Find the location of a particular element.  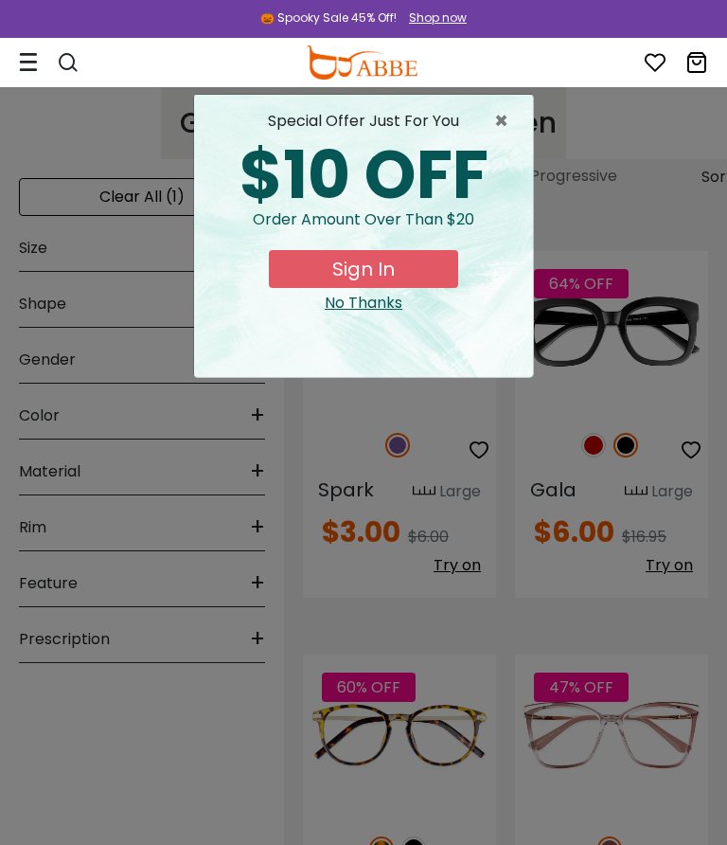

a: Shop now is located at coordinates (433, 17).